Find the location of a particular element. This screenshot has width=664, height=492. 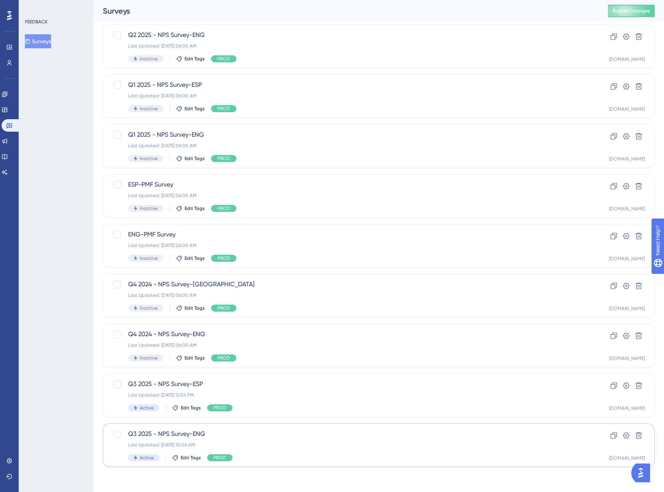

span: Q2 2025 - NPS Survey-ENG is located at coordinates (347, 35).